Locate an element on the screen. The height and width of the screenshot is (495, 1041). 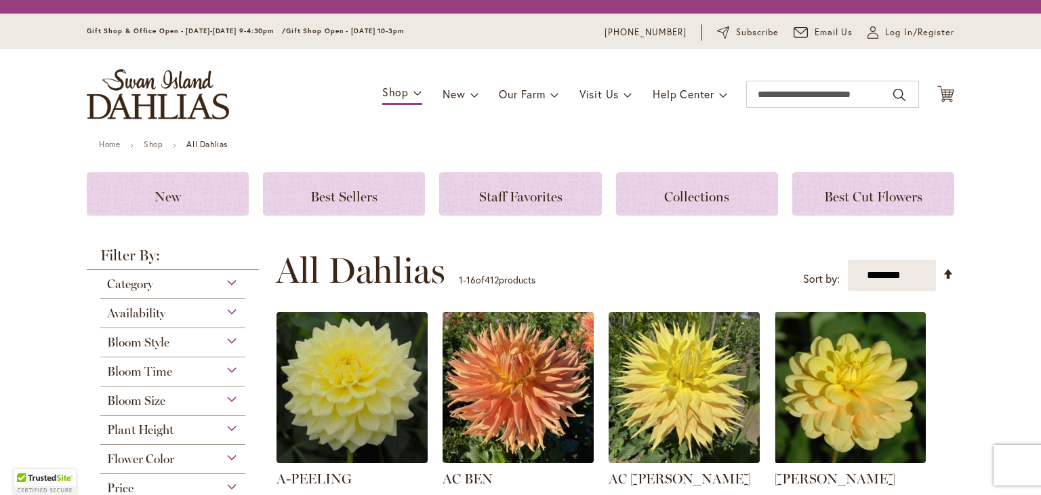
strong: Filter By: is located at coordinates (173, 259).